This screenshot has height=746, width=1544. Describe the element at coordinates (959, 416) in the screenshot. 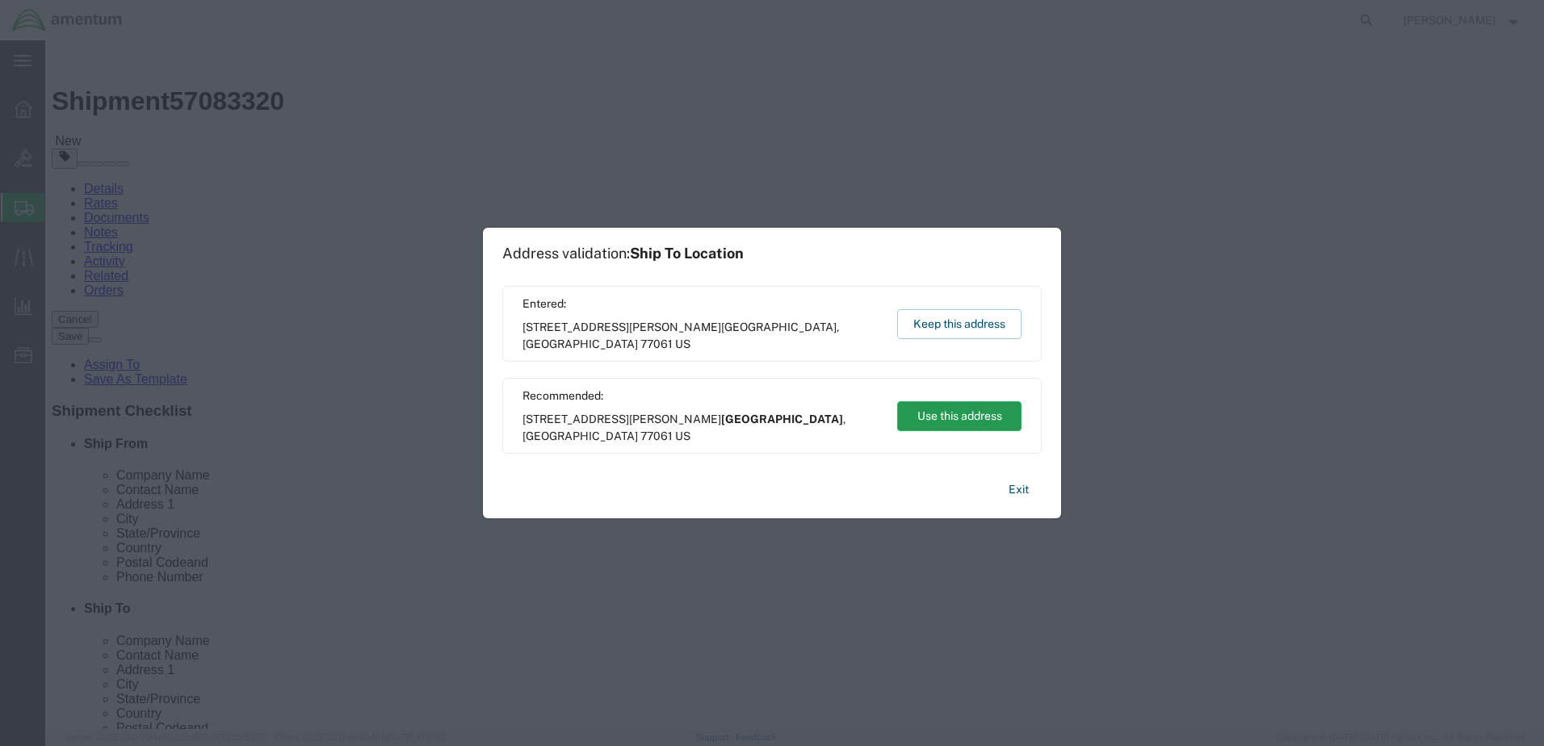

I see `button: Use this address` at that location.